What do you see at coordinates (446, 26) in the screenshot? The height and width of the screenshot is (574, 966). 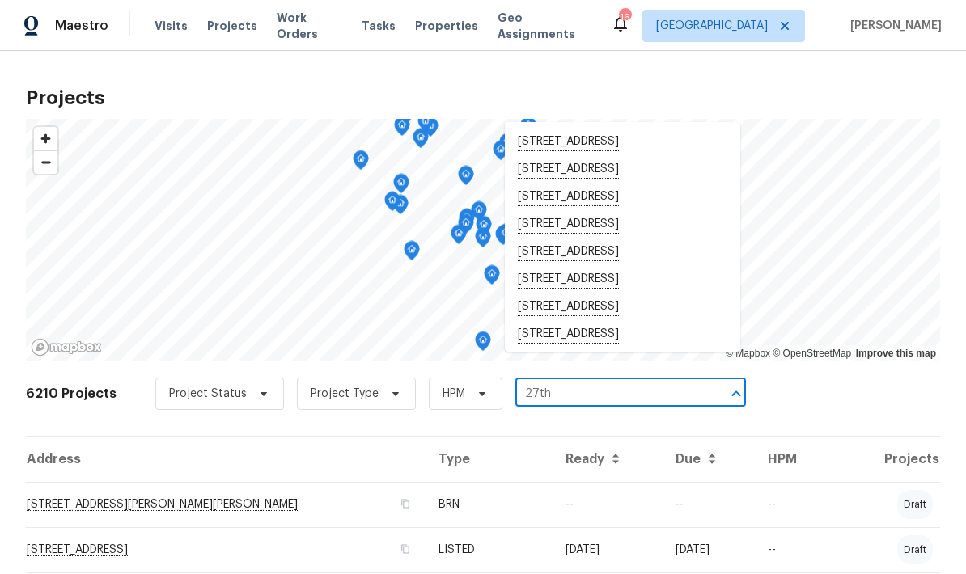 I see `span: Properties` at bounding box center [446, 26].